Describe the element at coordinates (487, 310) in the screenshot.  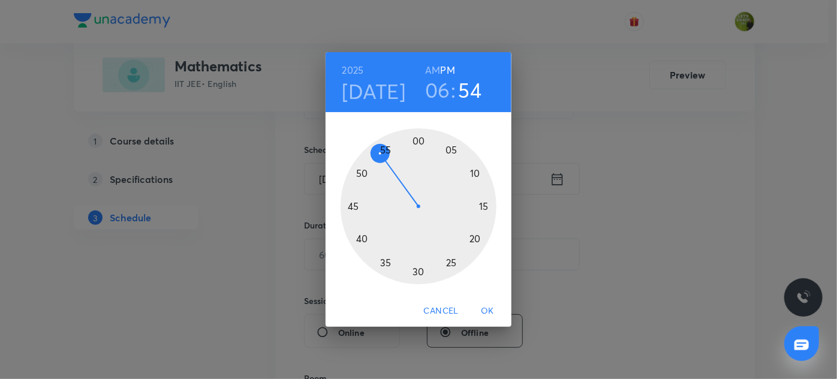
I see `button: OK` at that location.